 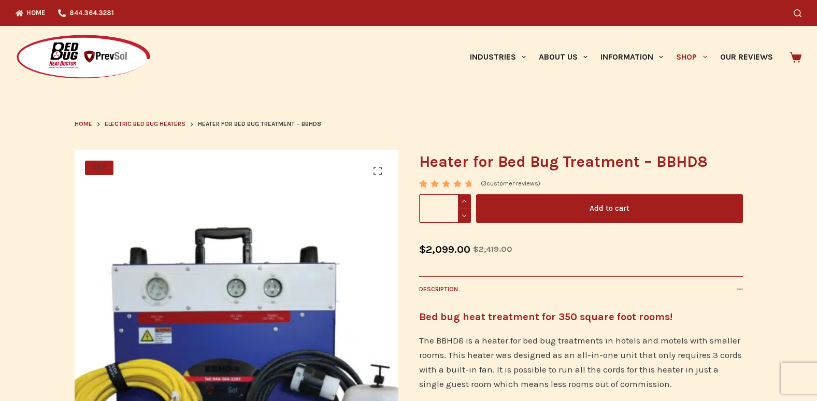 I want to click on a: Home, so click(x=83, y=124).